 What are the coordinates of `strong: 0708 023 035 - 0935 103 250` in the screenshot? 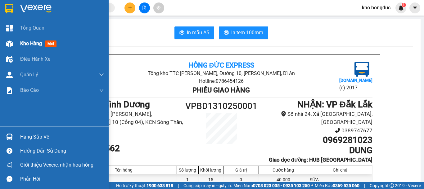 It's located at (281, 185).